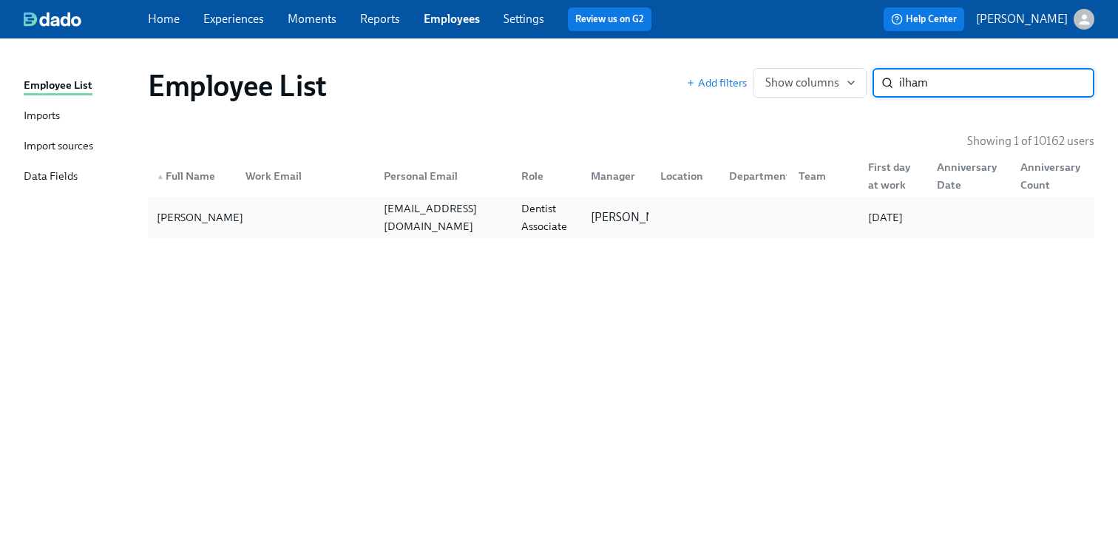 The height and width of the screenshot is (548, 1118). What do you see at coordinates (547, 217) in the screenshot?
I see `div: Dentist Associate` at bounding box center [547, 217].